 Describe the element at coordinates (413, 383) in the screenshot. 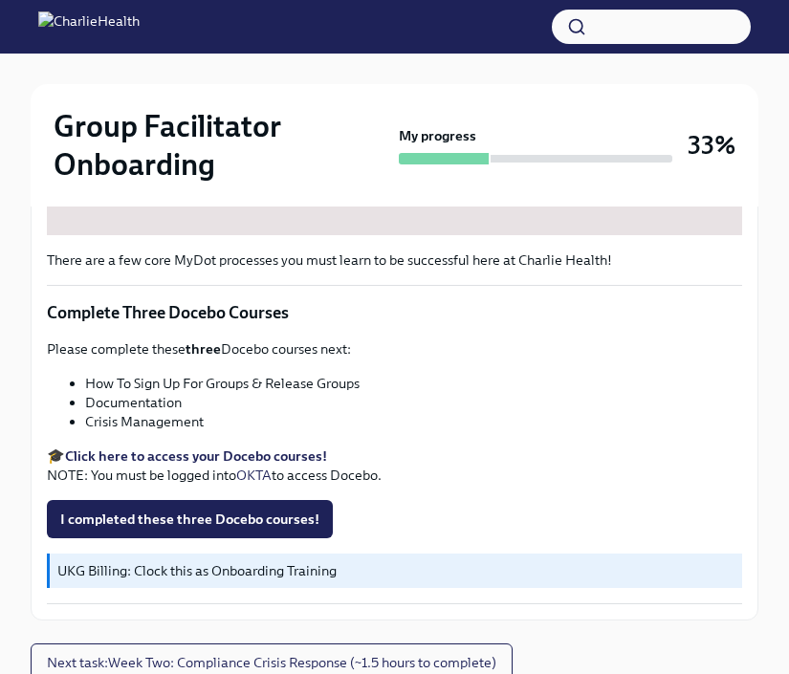

I see `li: How To Sign Up For Groups & Release Groups` at that location.